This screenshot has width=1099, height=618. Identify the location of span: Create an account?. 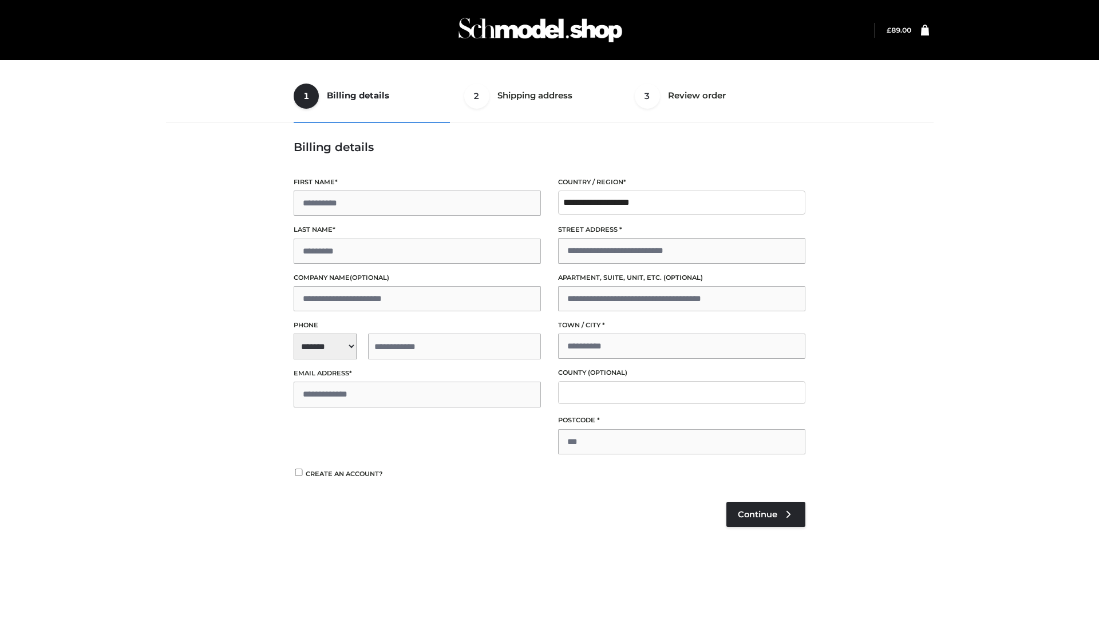
(344, 474).